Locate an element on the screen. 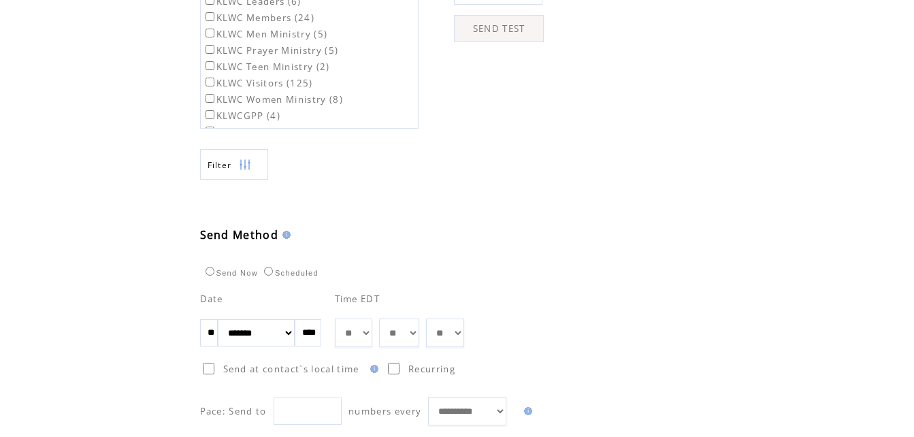  span: Date is located at coordinates (212, 299).